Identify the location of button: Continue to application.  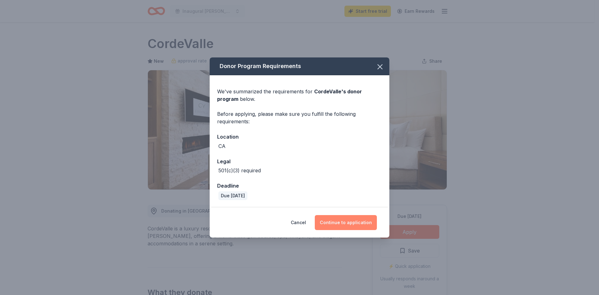
(346, 222).